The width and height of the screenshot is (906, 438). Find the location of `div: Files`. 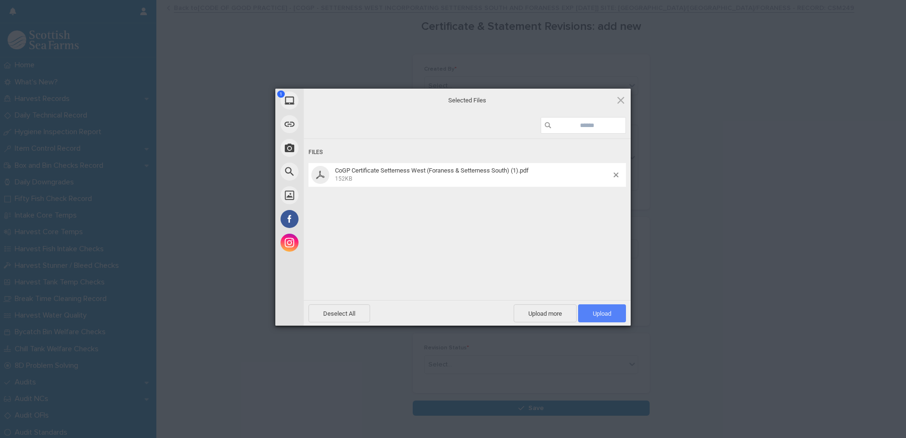

div: Files is located at coordinates (467, 152).